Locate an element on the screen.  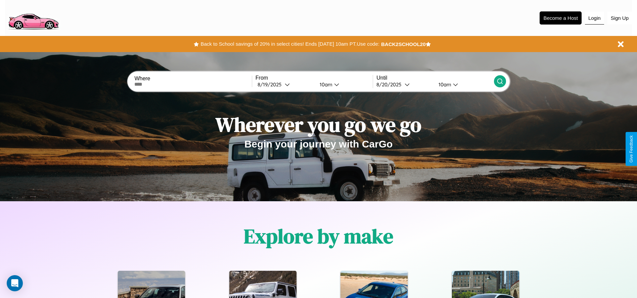
label: From is located at coordinates (314, 78).